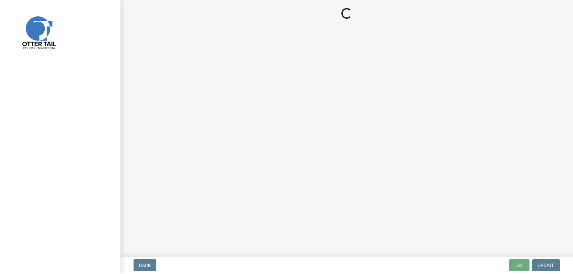  I want to click on button: Back, so click(145, 265).